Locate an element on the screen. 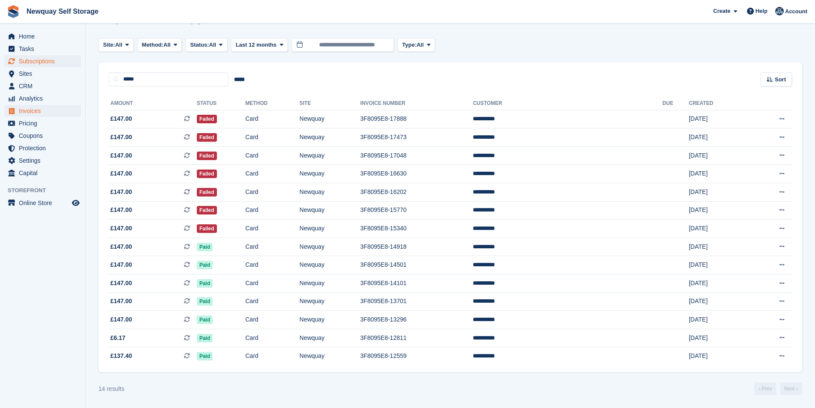 The image size is (815, 408). span: Method: is located at coordinates (153, 45).